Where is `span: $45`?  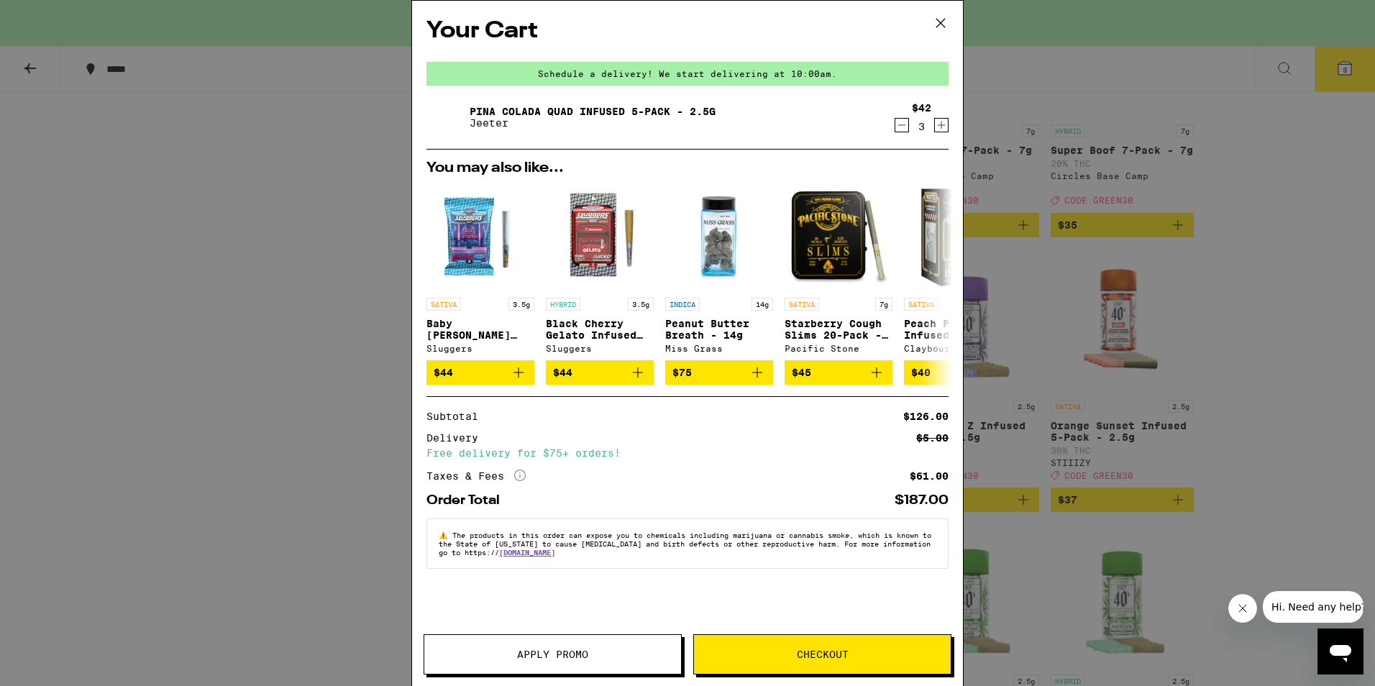 span: $45 is located at coordinates (801, 373).